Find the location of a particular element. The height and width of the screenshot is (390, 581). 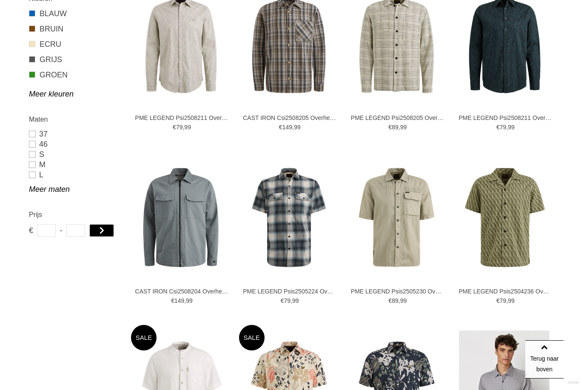

a: PME LEGEND Psis2505230 Overhemden is located at coordinates (398, 291).